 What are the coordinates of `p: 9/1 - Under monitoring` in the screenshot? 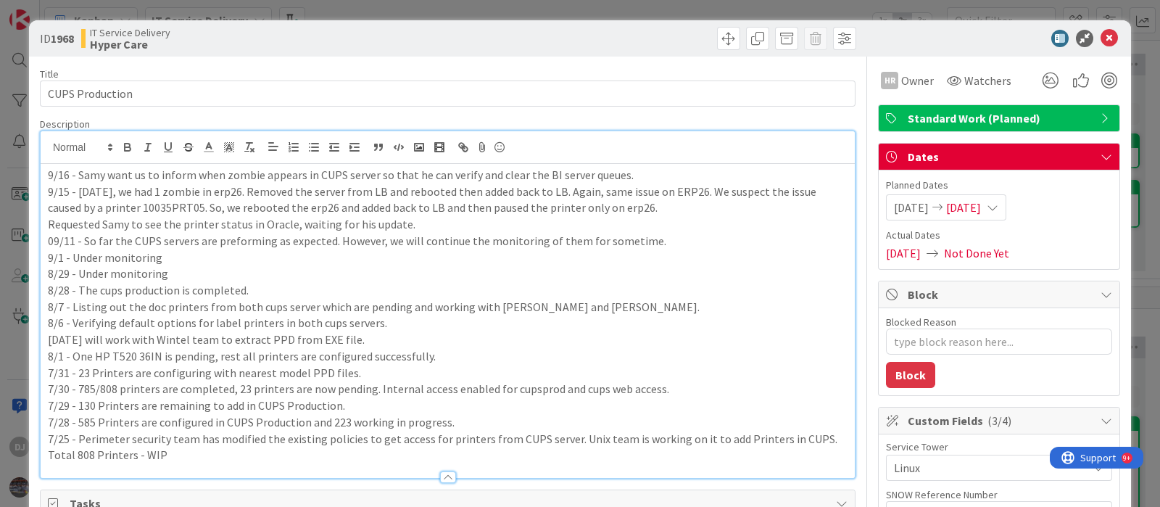 It's located at (447, 257).